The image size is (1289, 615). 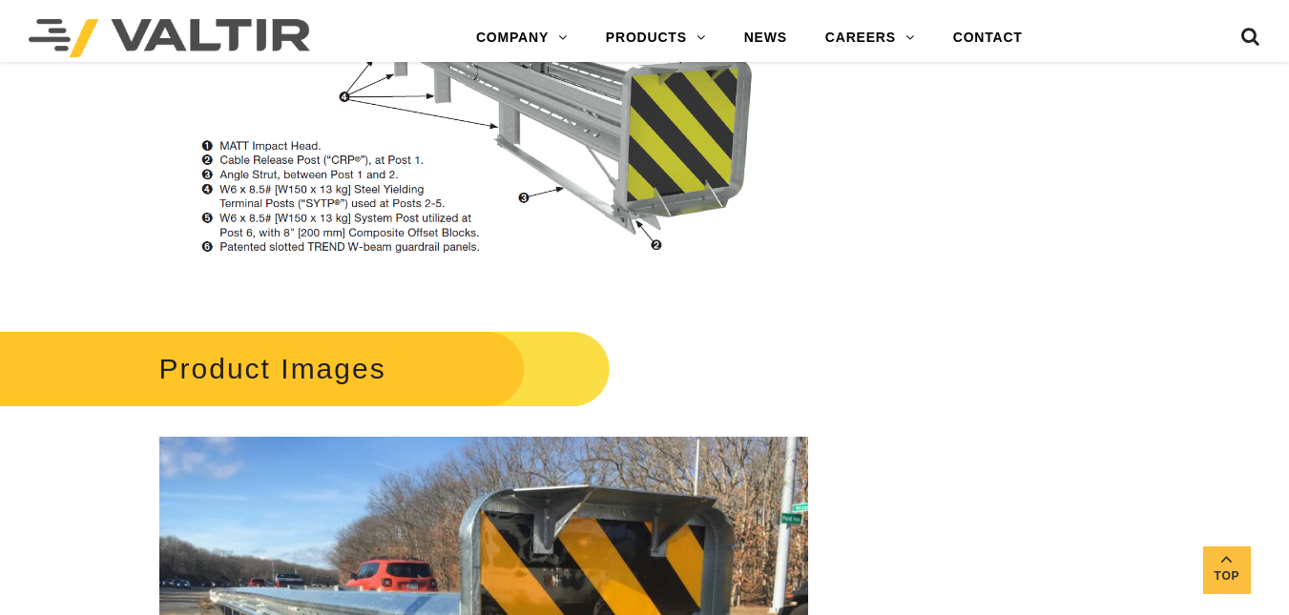 I want to click on a: NEWS, so click(x=765, y=38).